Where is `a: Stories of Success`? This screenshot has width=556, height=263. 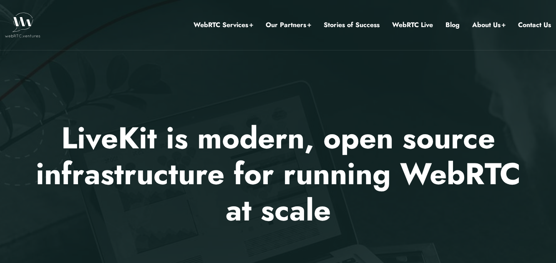 a: Stories of Success is located at coordinates (352, 25).